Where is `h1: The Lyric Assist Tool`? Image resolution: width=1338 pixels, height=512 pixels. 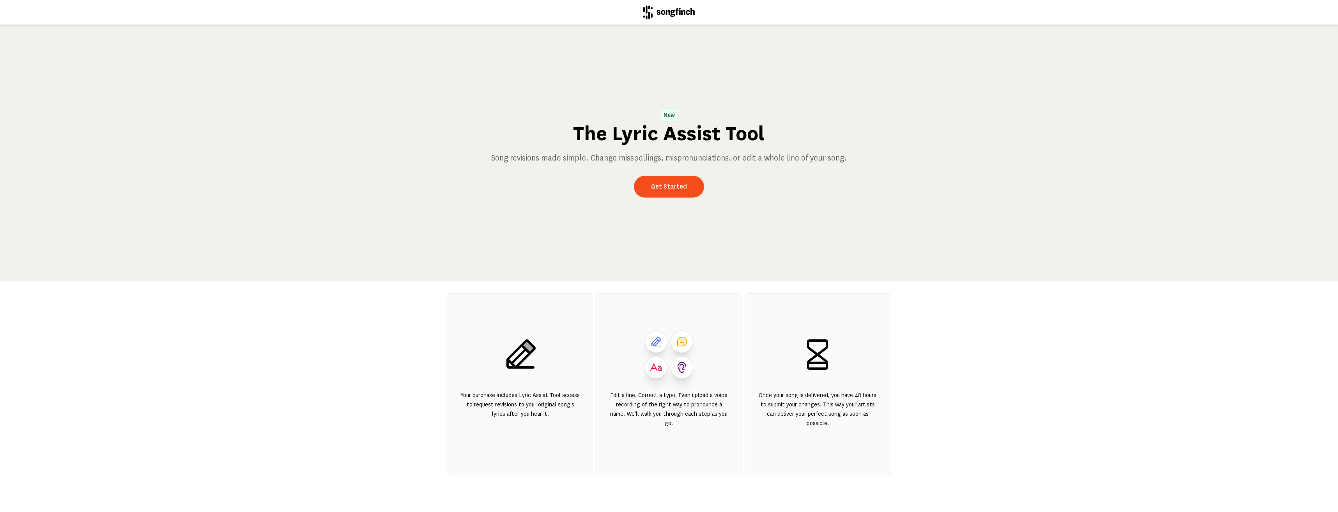 h1: The Lyric Assist Tool is located at coordinates (669, 134).